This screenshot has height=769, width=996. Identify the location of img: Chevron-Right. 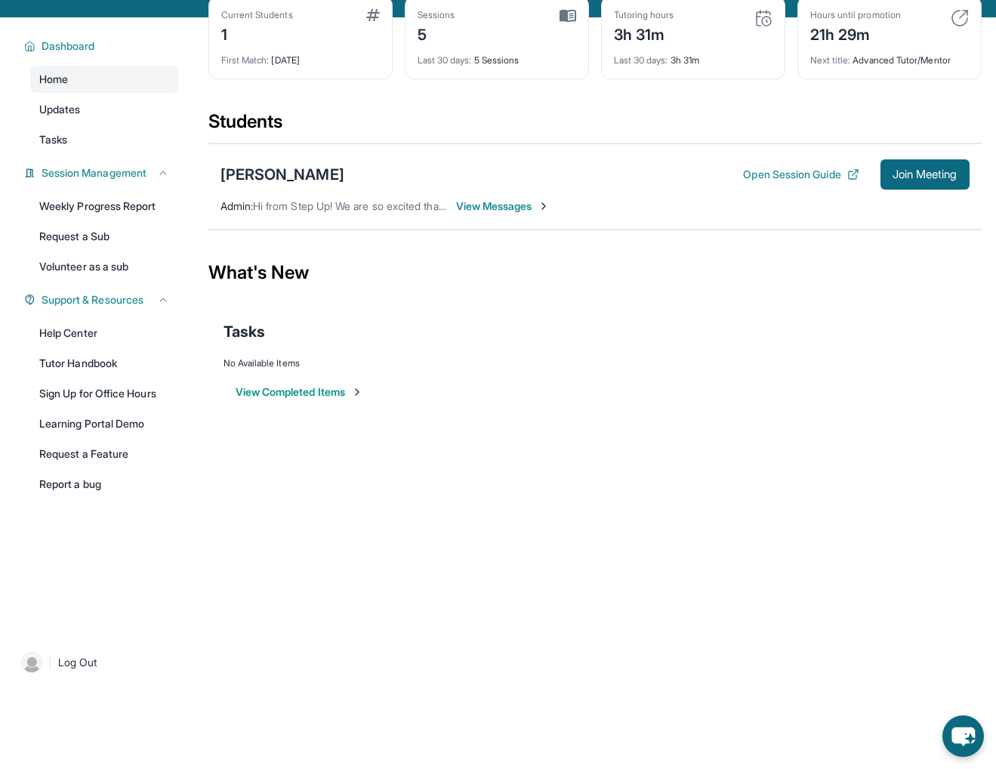
(544, 206).